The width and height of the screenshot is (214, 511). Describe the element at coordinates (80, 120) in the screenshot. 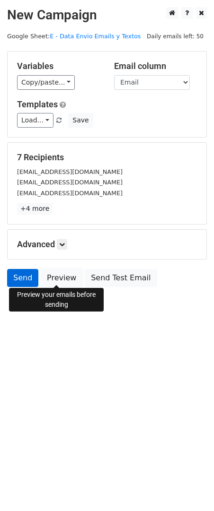

I see `button: Save` at that location.